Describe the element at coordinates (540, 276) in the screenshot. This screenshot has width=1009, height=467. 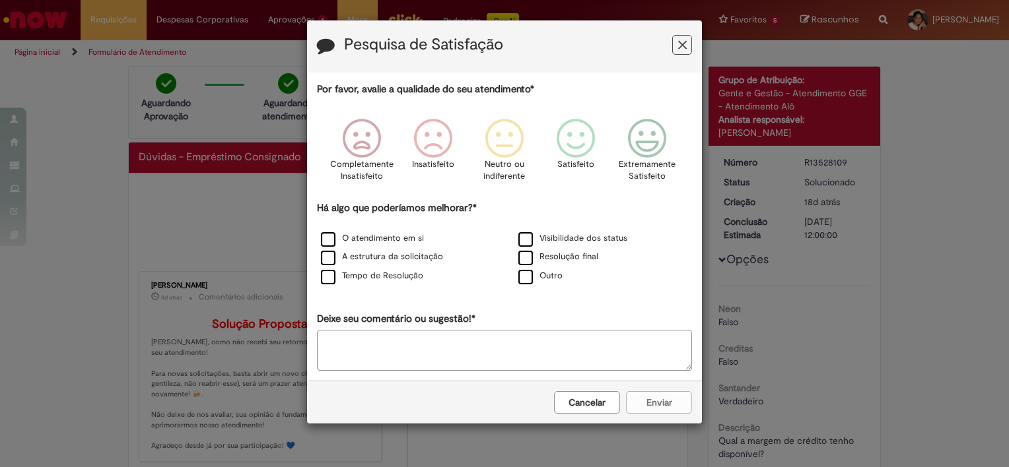
I see `label: Outro` at that location.